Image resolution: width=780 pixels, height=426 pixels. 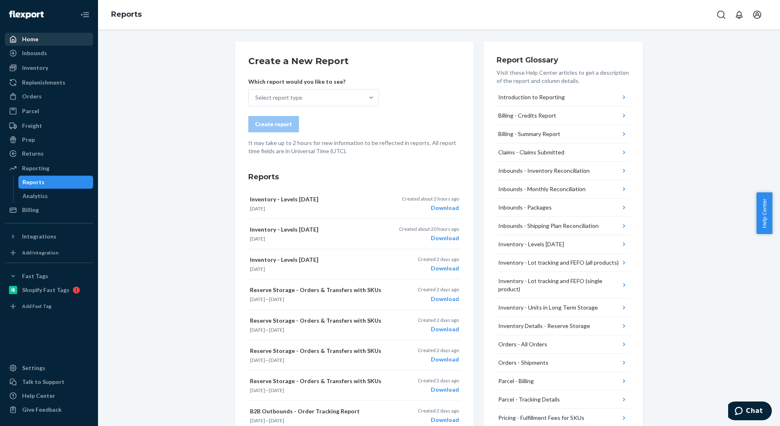 What do you see at coordinates (49, 253) in the screenshot?
I see `a: Add Integration` at bounding box center [49, 253].